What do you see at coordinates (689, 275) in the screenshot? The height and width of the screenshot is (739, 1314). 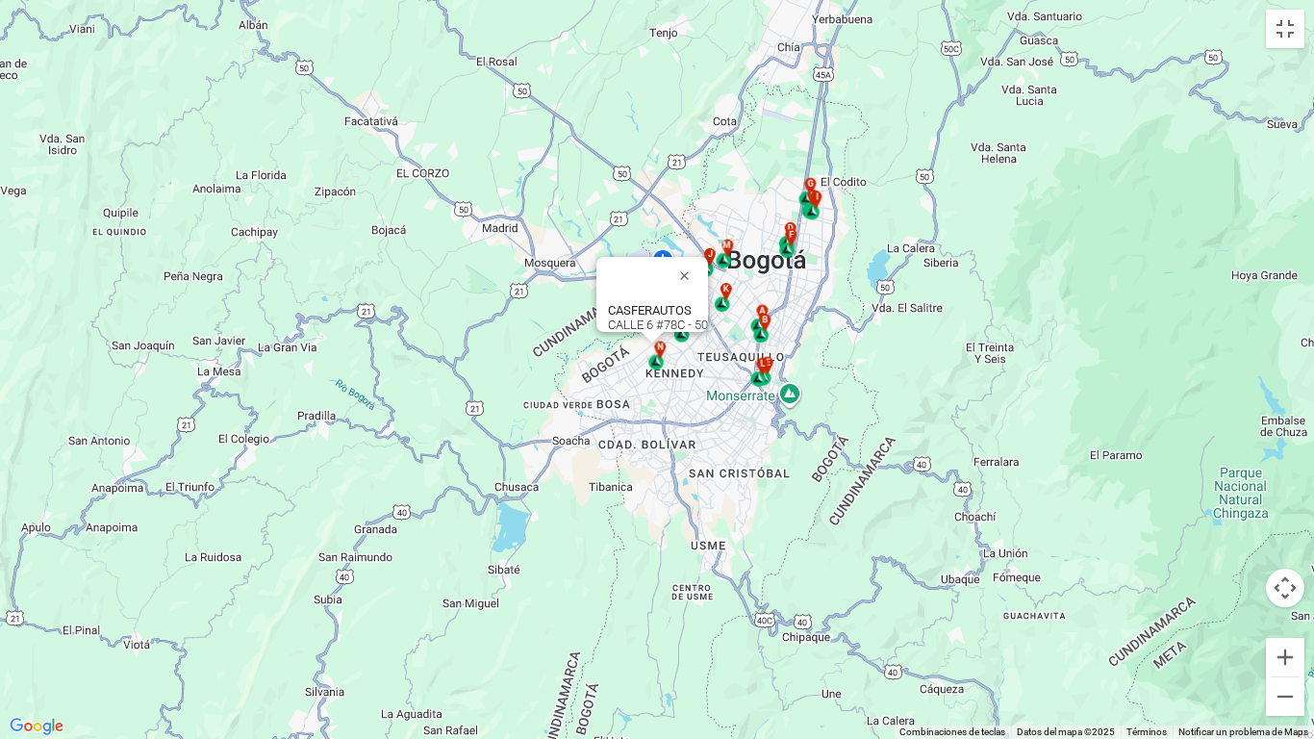 I see `button: Cerrar` at bounding box center [689, 275].